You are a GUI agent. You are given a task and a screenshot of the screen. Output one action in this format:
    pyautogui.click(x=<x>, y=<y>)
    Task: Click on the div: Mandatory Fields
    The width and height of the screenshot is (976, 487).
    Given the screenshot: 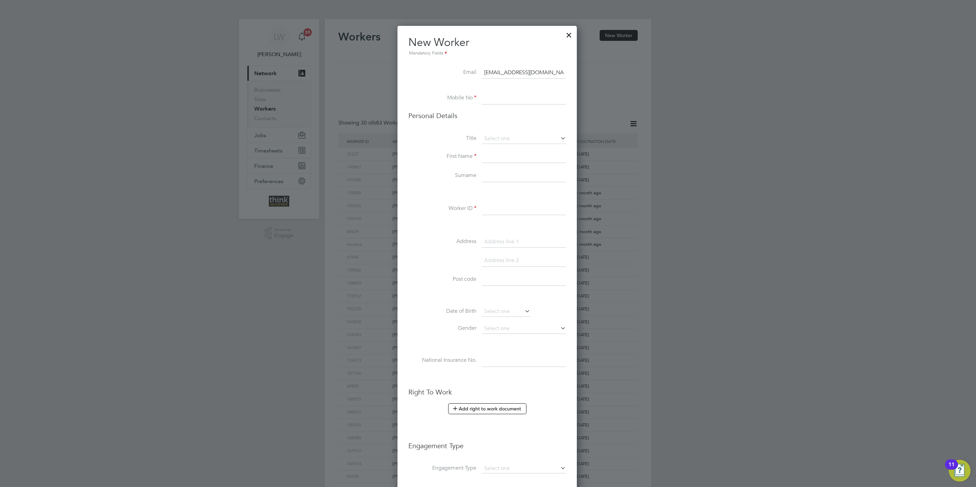 What is the action you would take?
    pyautogui.click(x=487, y=53)
    